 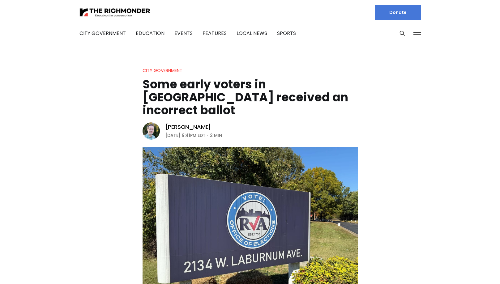 I want to click on a: Sports, so click(x=286, y=33).